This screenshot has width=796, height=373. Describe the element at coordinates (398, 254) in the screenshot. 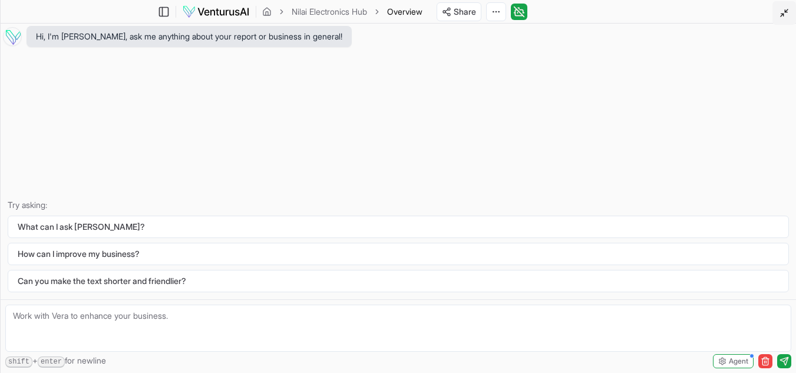

I see `button: How can I improve my business?` at that location.